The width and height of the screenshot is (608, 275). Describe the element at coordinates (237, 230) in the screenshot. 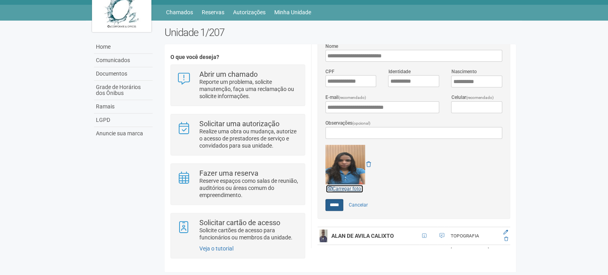

I see `a: Solicitar cartão de acesso Solicite cartões de acesso para funcionários ou membros da unidade.` at that location.